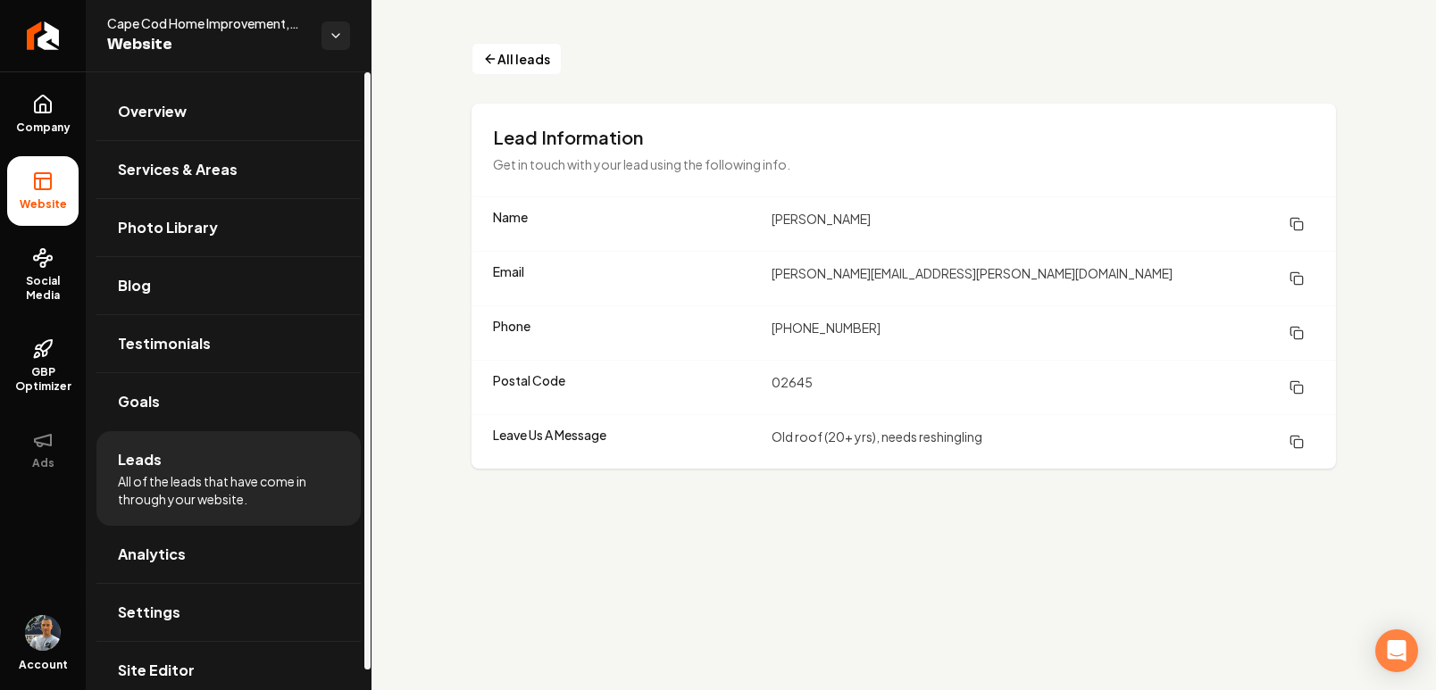  Describe the element at coordinates (625, 224) in the screenshot. I see `dt: Name` at that location.